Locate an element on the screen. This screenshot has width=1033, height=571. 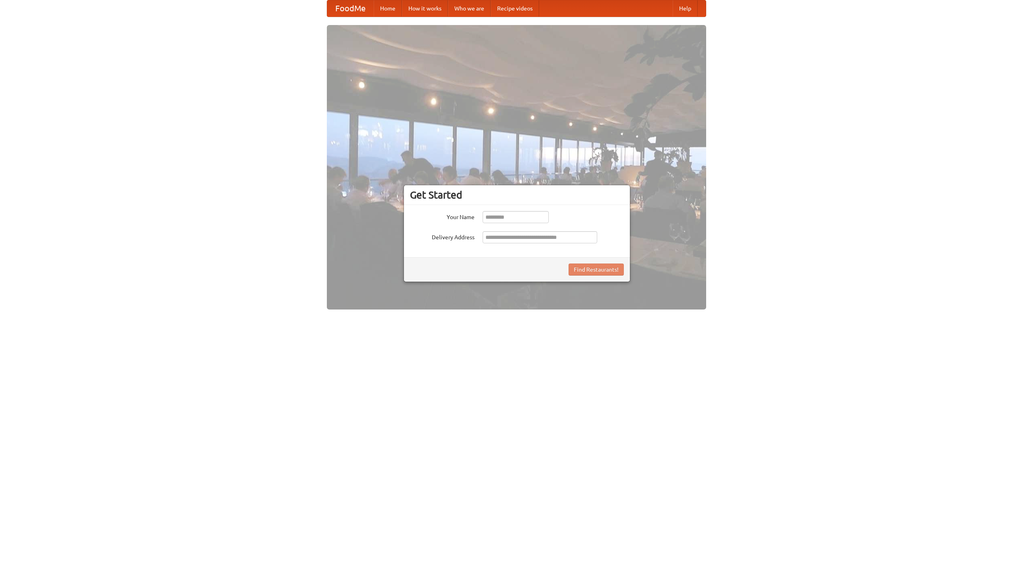
button: Find Restaurants! is located at coordinates (596, 269).